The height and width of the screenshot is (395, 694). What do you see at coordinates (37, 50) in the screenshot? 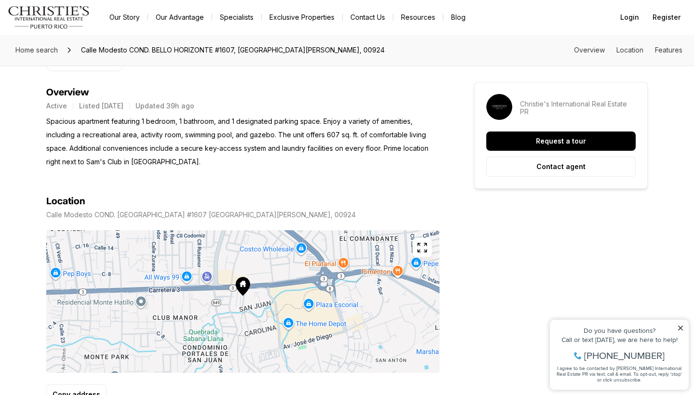
I see `a: Home search` at bounding box center [37, 50].